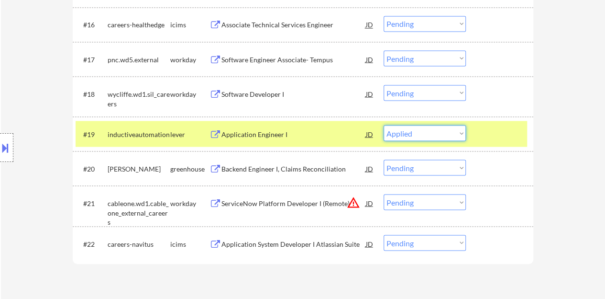  Describe the element at coordinates (190, 134) in the screenshot. I see `div: lever` at that location.